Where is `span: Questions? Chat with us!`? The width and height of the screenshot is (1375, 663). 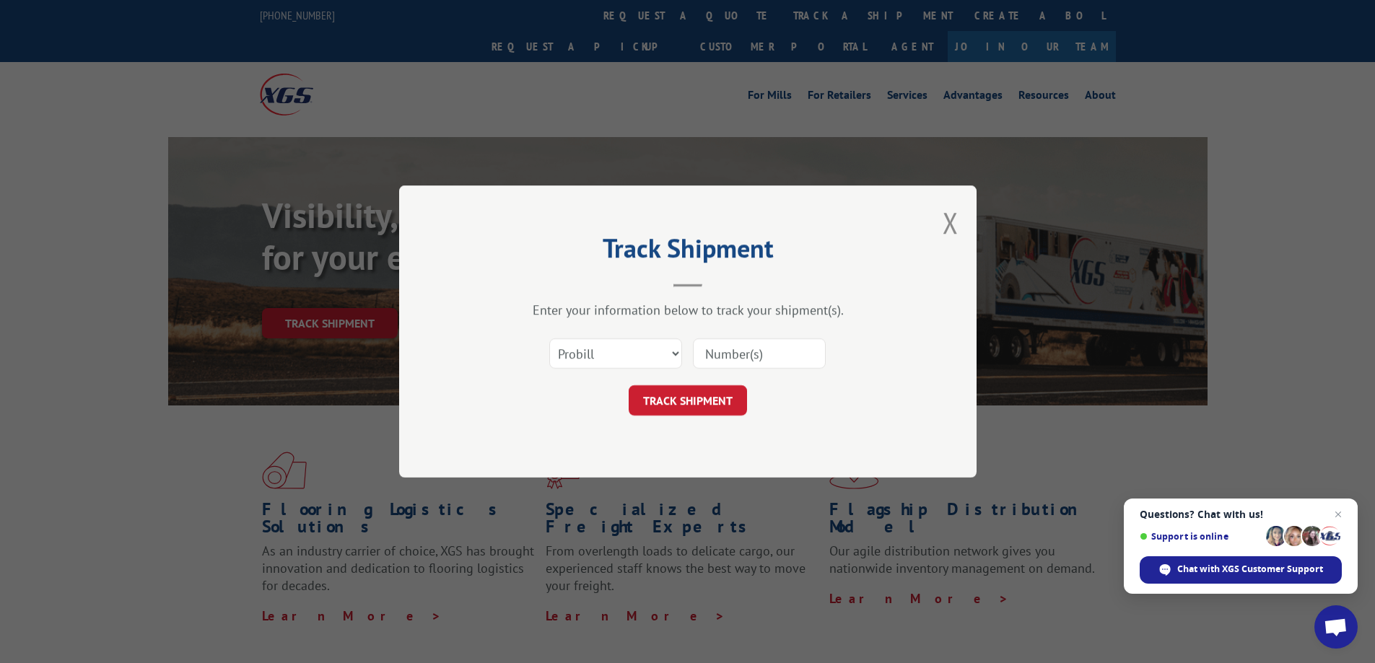
span: Questions? Chat with us! is located at coordinates (1240, 514).